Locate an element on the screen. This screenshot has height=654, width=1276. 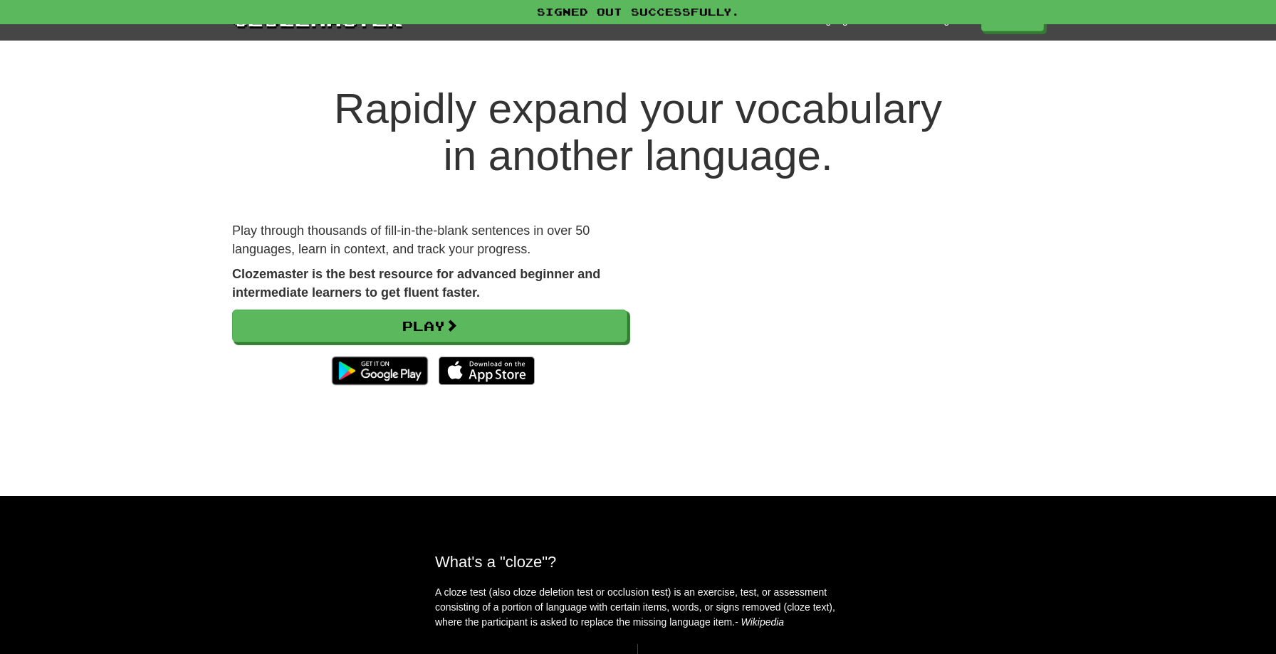
a: Play is located at coordinates (429, 326).